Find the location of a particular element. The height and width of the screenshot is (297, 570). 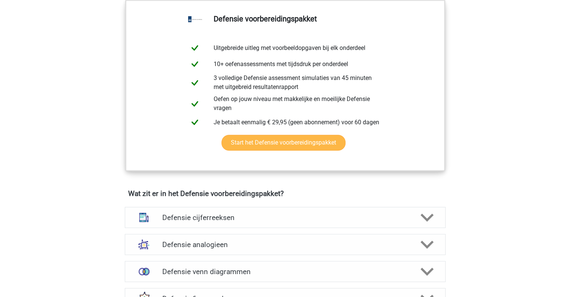

img: cijferreeksen is located at coordinates (144, 217).